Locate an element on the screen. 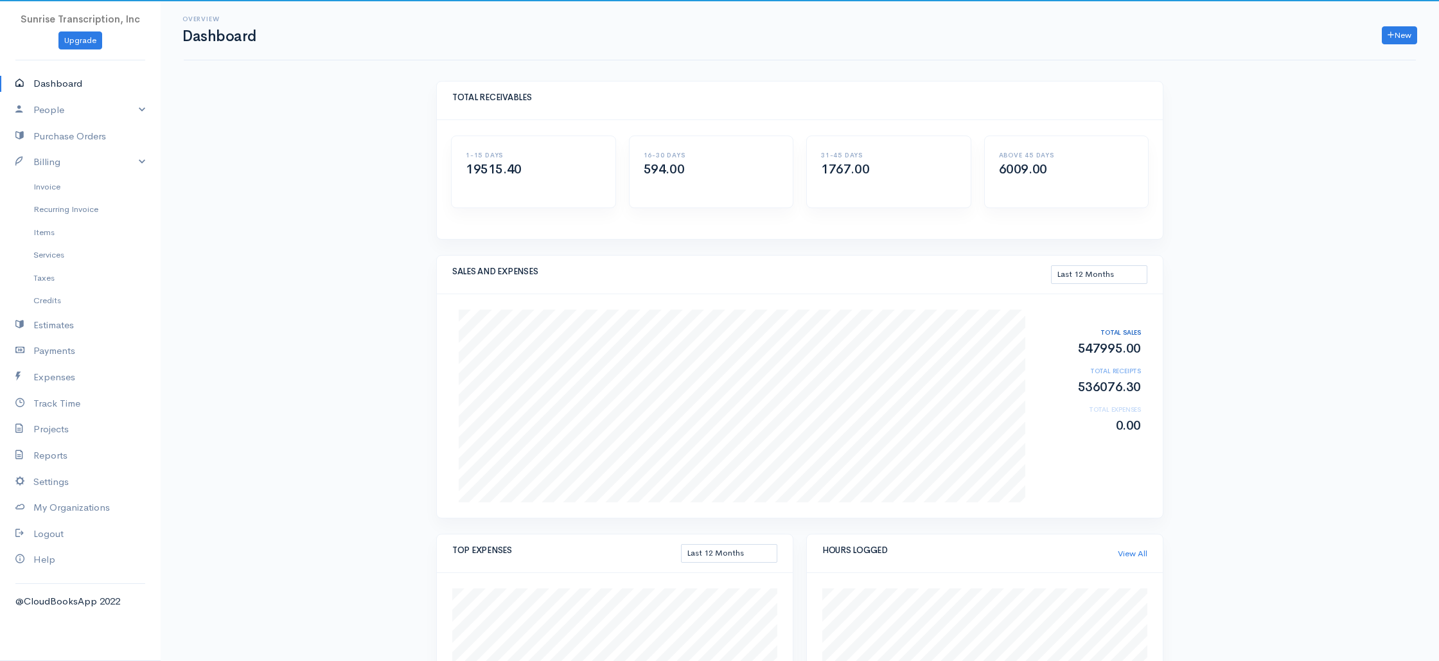 The image size is (1439, 661). h5: SALES AND EXPENSES is located at coordinates (752, 272).